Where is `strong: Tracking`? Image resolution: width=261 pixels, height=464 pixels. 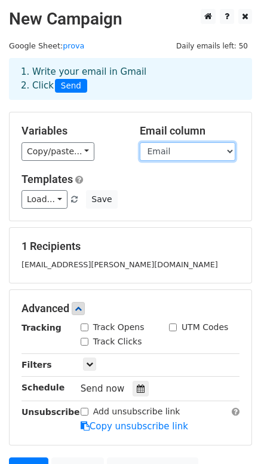
strong: Tracking is located at coordinates (41, 327).